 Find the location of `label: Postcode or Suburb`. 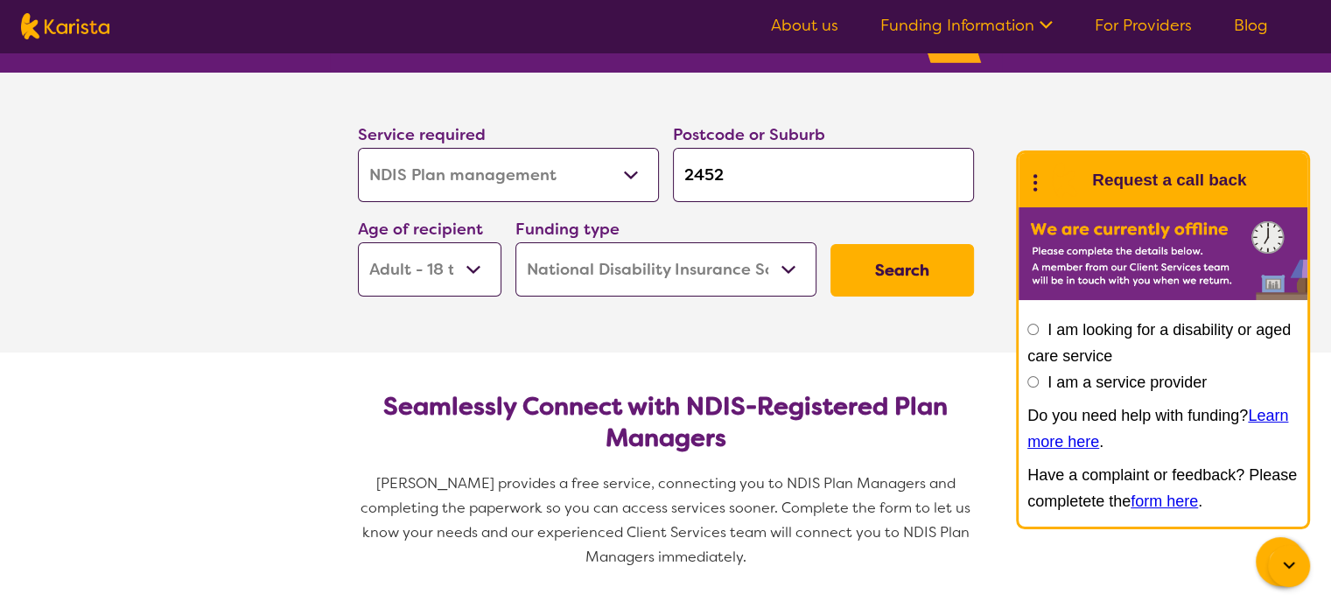

label: Postcode or Suburb is located at coordinates (749, 135).